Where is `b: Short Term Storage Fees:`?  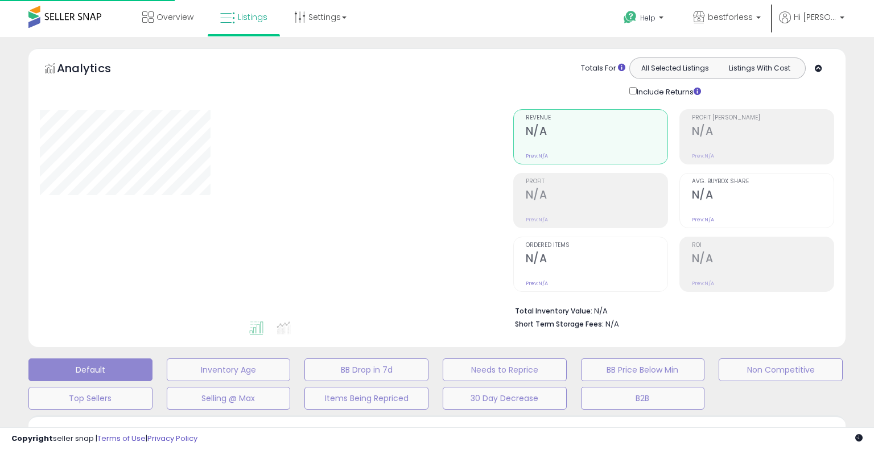
b: Short Term Storage Fees: is located at coordinates (559, 324).